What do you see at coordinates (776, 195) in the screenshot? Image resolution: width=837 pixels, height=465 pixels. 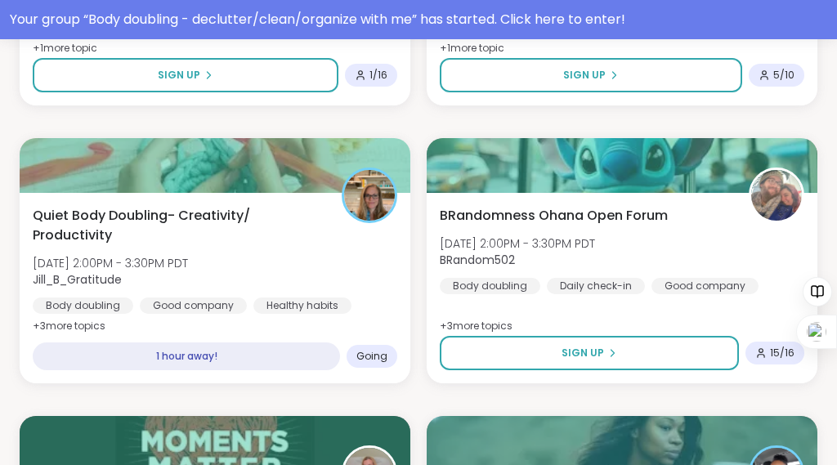 I see `img: BRandom502` at bounding box center [776, 195].